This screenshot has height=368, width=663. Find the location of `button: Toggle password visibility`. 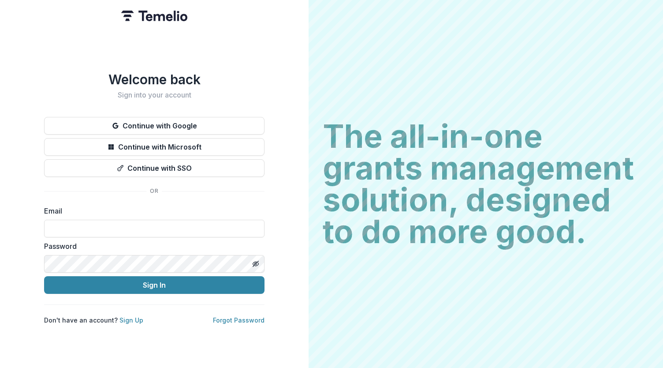

button: Toggle password visibility is located at coordinates (256, 264).